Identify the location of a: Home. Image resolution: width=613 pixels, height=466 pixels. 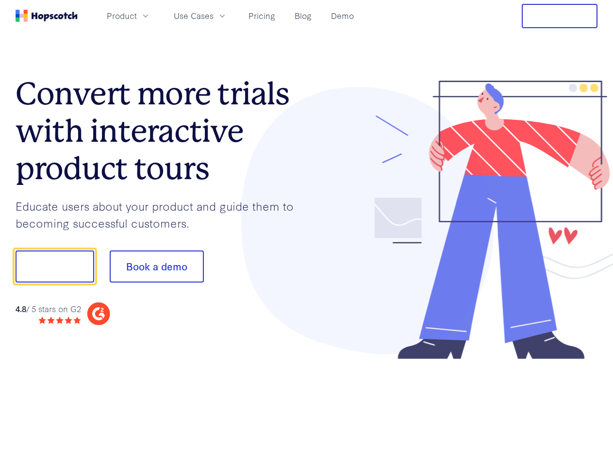
(47, 16).